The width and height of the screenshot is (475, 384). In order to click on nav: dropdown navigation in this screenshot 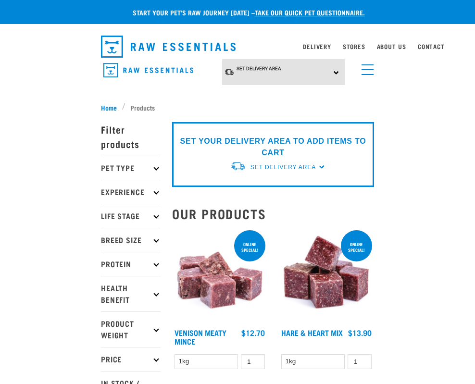, I will do `click(238, 47)`.